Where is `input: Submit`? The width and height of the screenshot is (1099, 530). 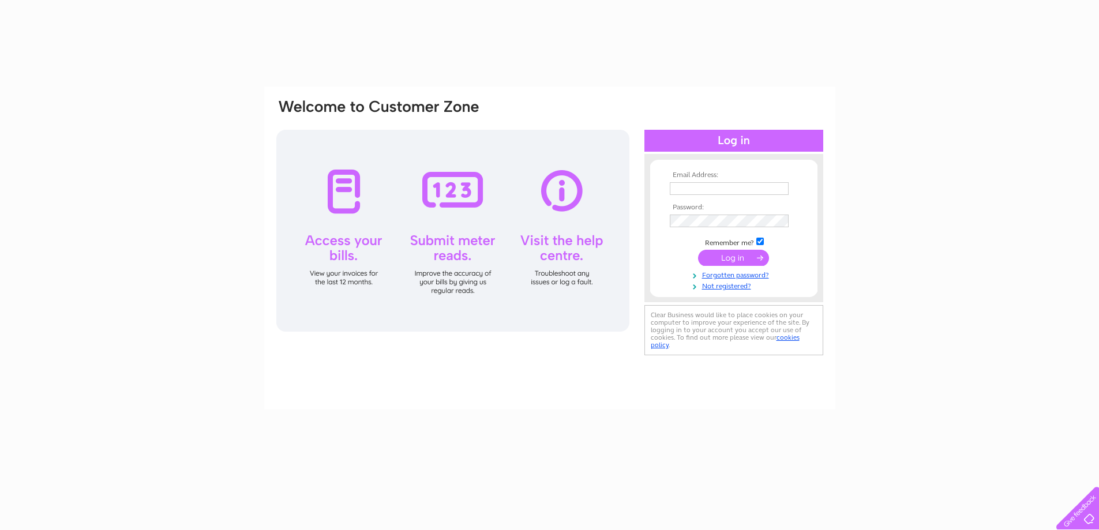 input: Submit is located at coordinates (733, 258).